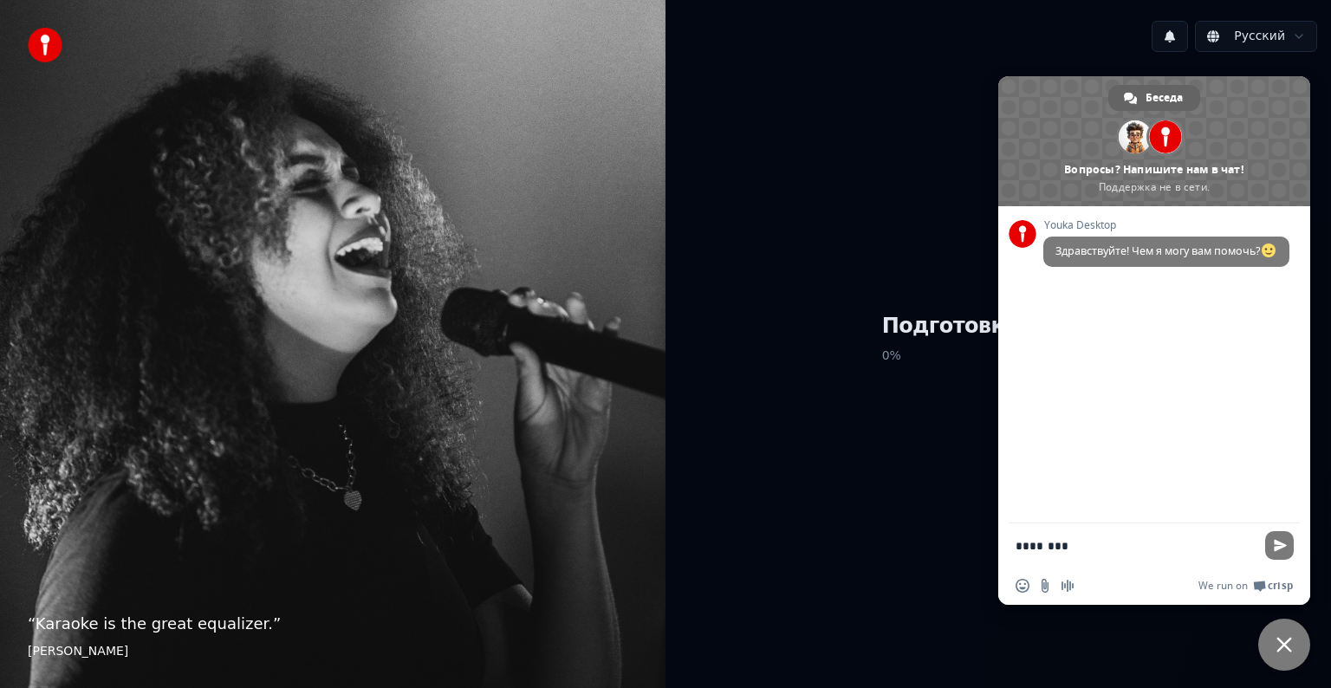 The image size is (1331, 688). What do you see at coordinates (1135, 546) in the screenshot?
I see `textarea: Отправьте сообщение...` at bounding box center [1135, 546].